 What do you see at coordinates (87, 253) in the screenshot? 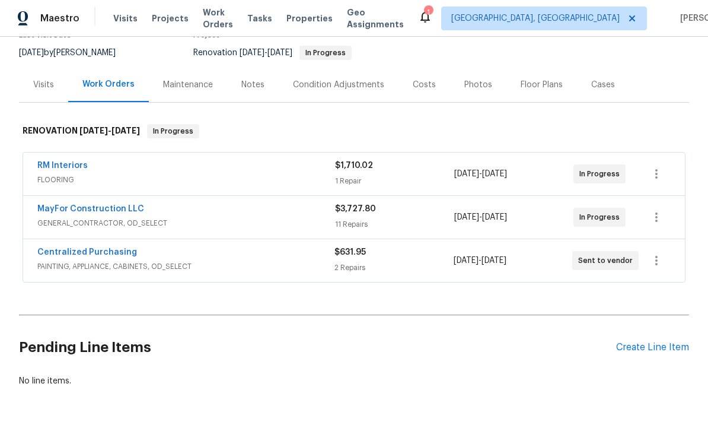
I see `a: Centralized Purchasing` at bounding box center [87, 253].